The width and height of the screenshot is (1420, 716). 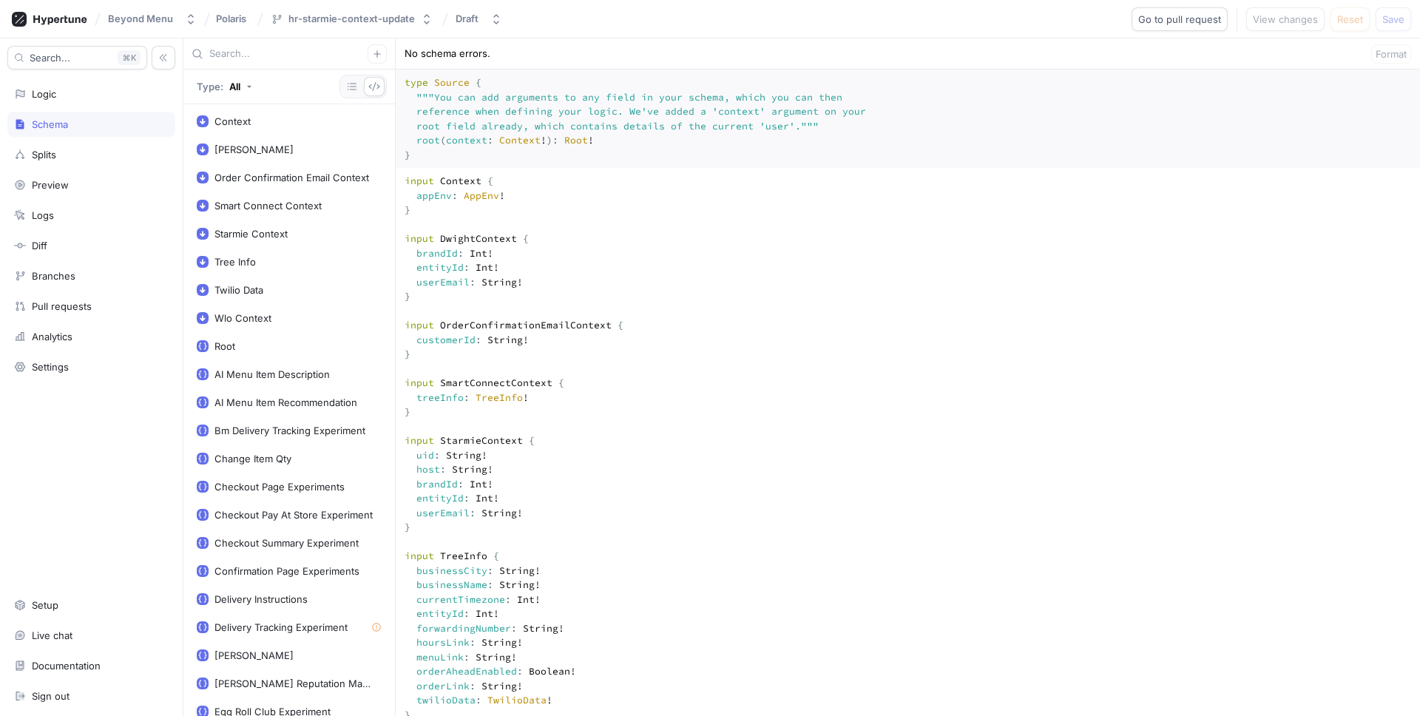 I want to click on button: Search...K, so click(x=77, y=58).